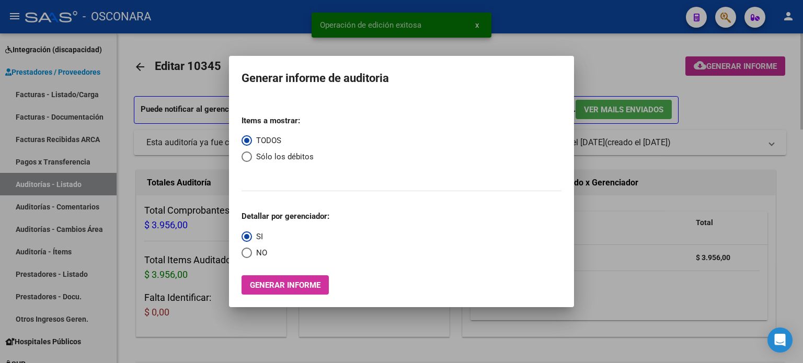 The image size is (803, 363). Describe the element at coordinates (285, 285) in the screenshot. I see `span: Generar informe` at that location.